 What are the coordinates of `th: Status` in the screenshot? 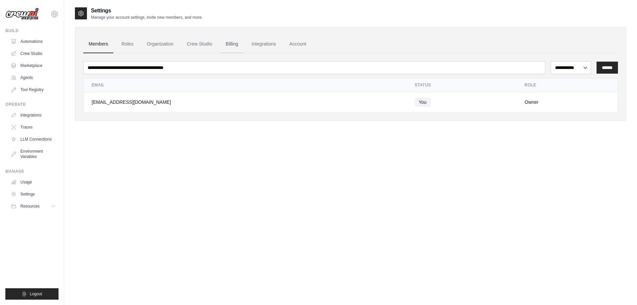 It's located at (462, 85).